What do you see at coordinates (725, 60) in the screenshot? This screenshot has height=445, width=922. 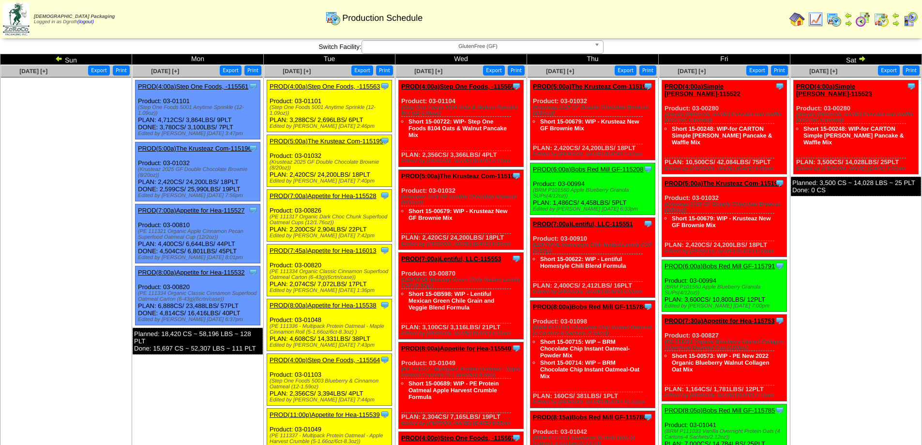 I see `td: Fri` at bounding box center [725, 60].